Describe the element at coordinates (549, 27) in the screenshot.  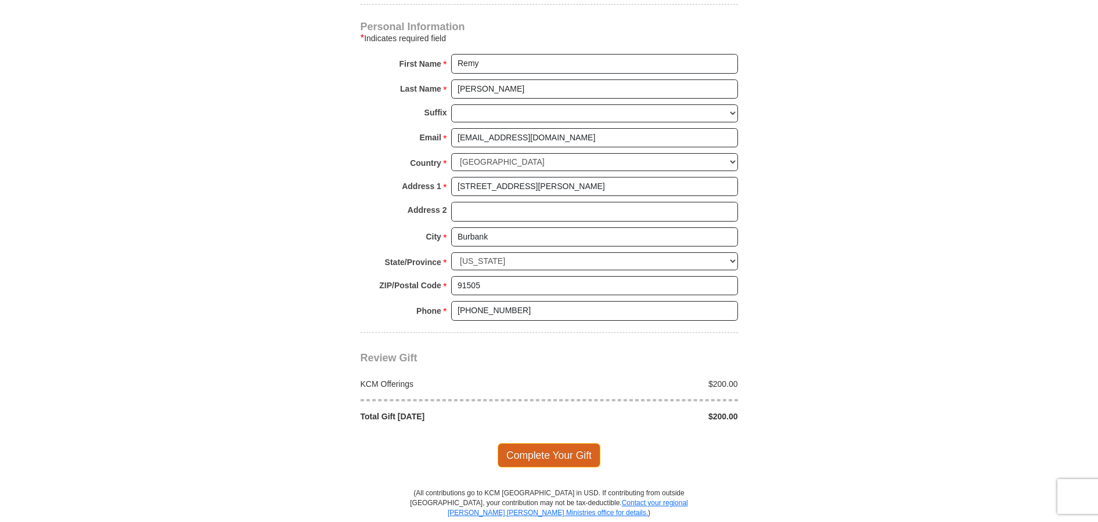
I see `h4: Personal Information` at that location.